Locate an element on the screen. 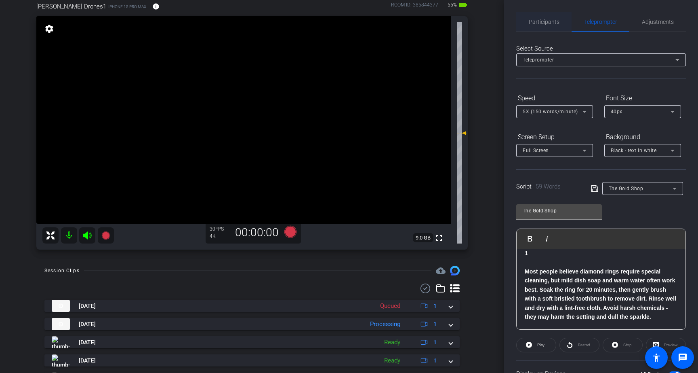 The image size is (698, 373). span: Adjustments is located at coordinates (658, 22).